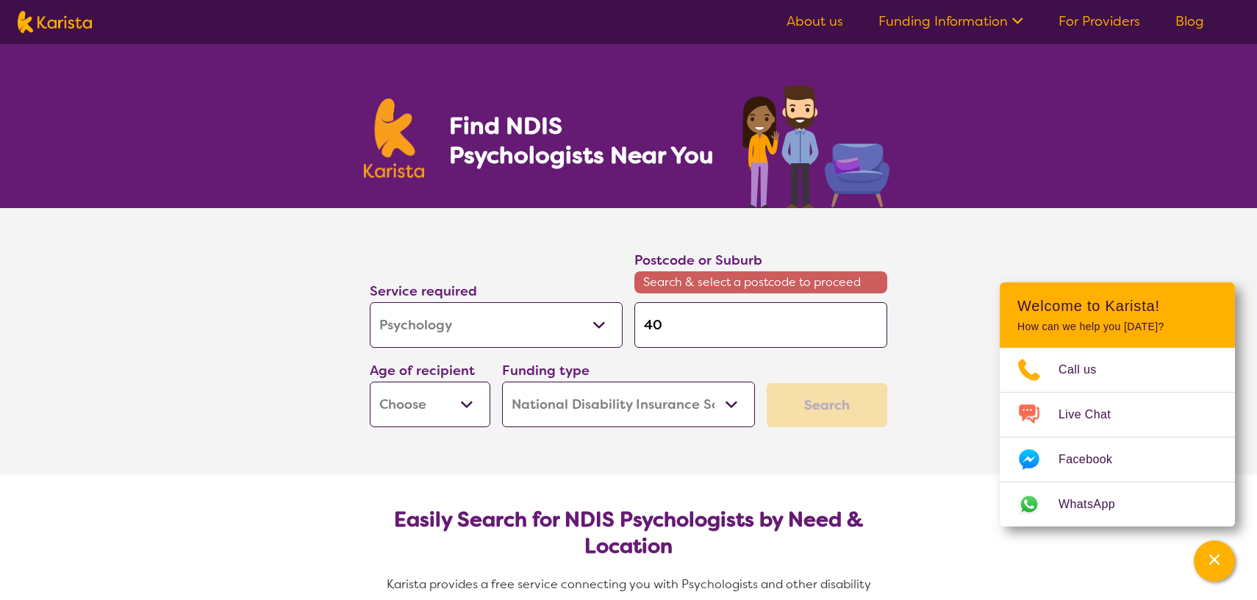 This screenshot has height=600, width=1257. Describe the element at coordinates (1214, 561) in the screenshot. I see `button: Channel Menu` at that location.